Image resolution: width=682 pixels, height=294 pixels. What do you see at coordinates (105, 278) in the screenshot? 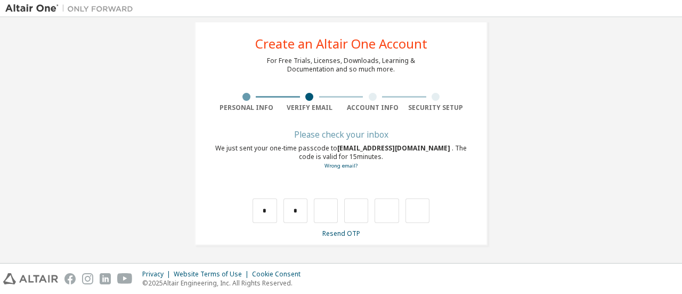
I see `img: linkedin.svg` at bounding box center [105, 278].